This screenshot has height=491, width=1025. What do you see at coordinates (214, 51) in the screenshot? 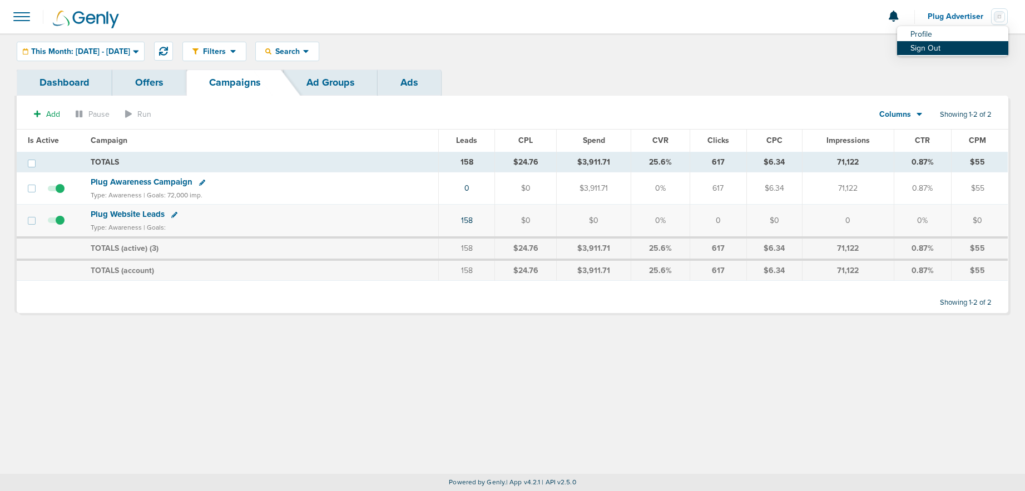
I see `span: Filters` at bounding box center [214, 51].